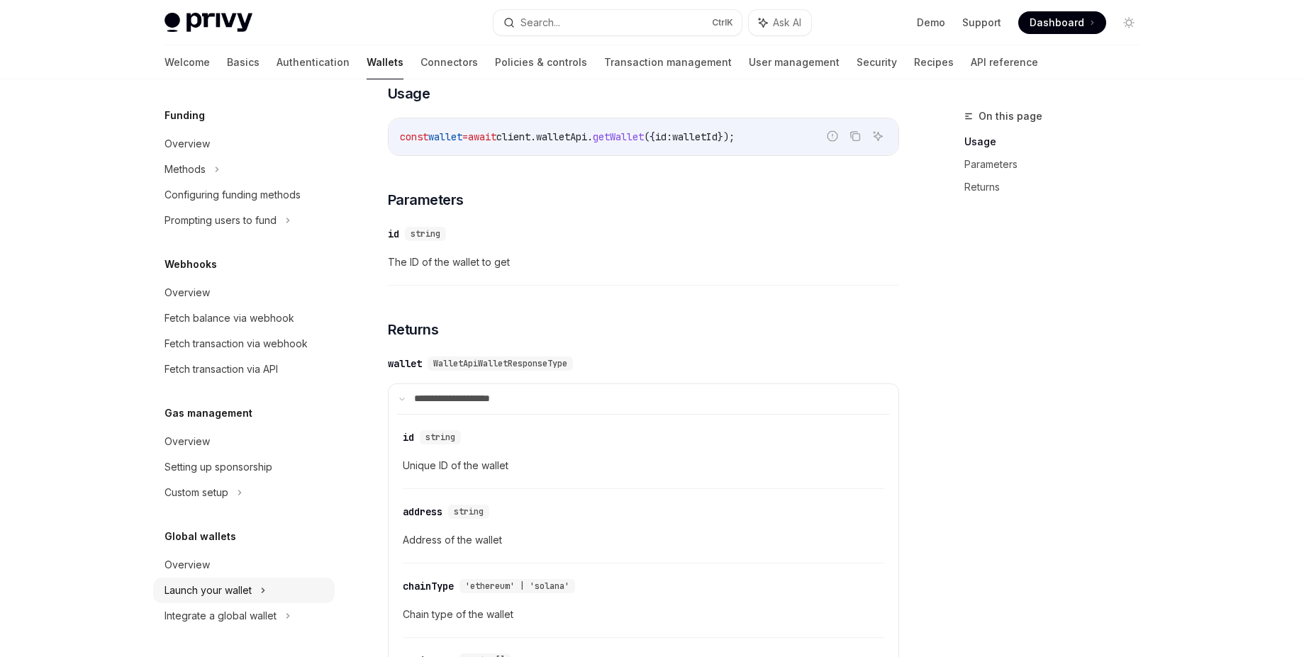 This screenshot has height=657, width=1304. I want to click on a: Fetch balance via webhook, so click(244, 318).